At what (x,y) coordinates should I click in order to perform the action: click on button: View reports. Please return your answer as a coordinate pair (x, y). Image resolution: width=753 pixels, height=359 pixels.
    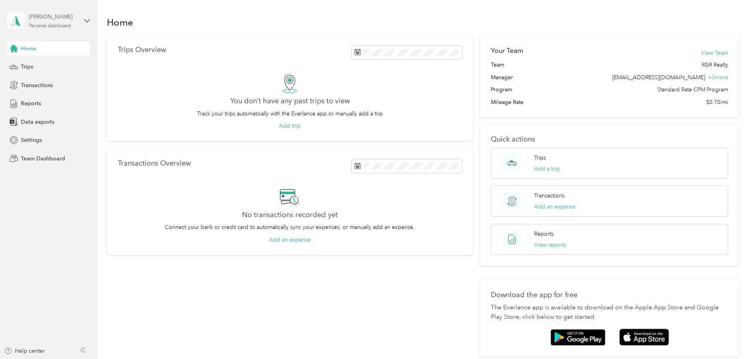
    Looking at the image, I should click on (550, 245).